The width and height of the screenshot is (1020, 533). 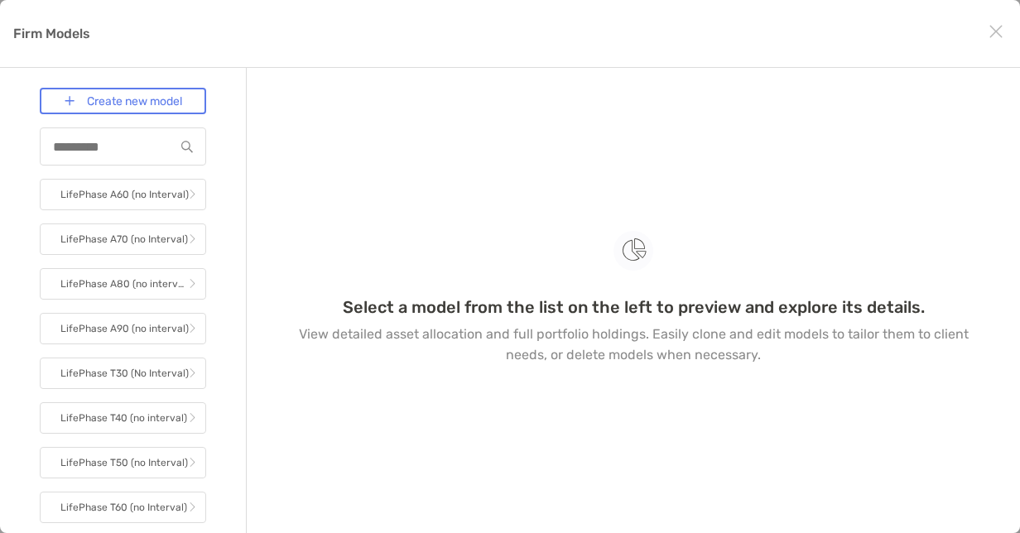 What do you see at coordinates (51, 33) in the screenshot?
I see `p: Firm Models` at bounding box center [51, 33].